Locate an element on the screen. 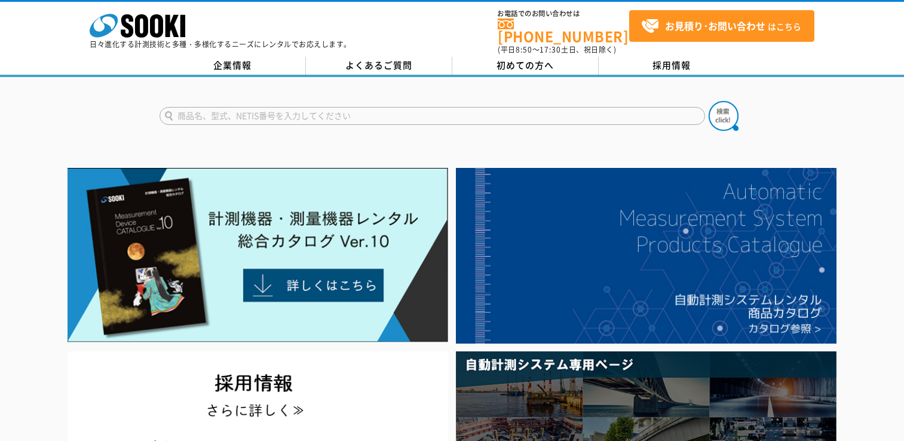 The image size is (904, 441). input: 商品名、型式、NETIS番号を入力してください is located at coordinates (432, 116).